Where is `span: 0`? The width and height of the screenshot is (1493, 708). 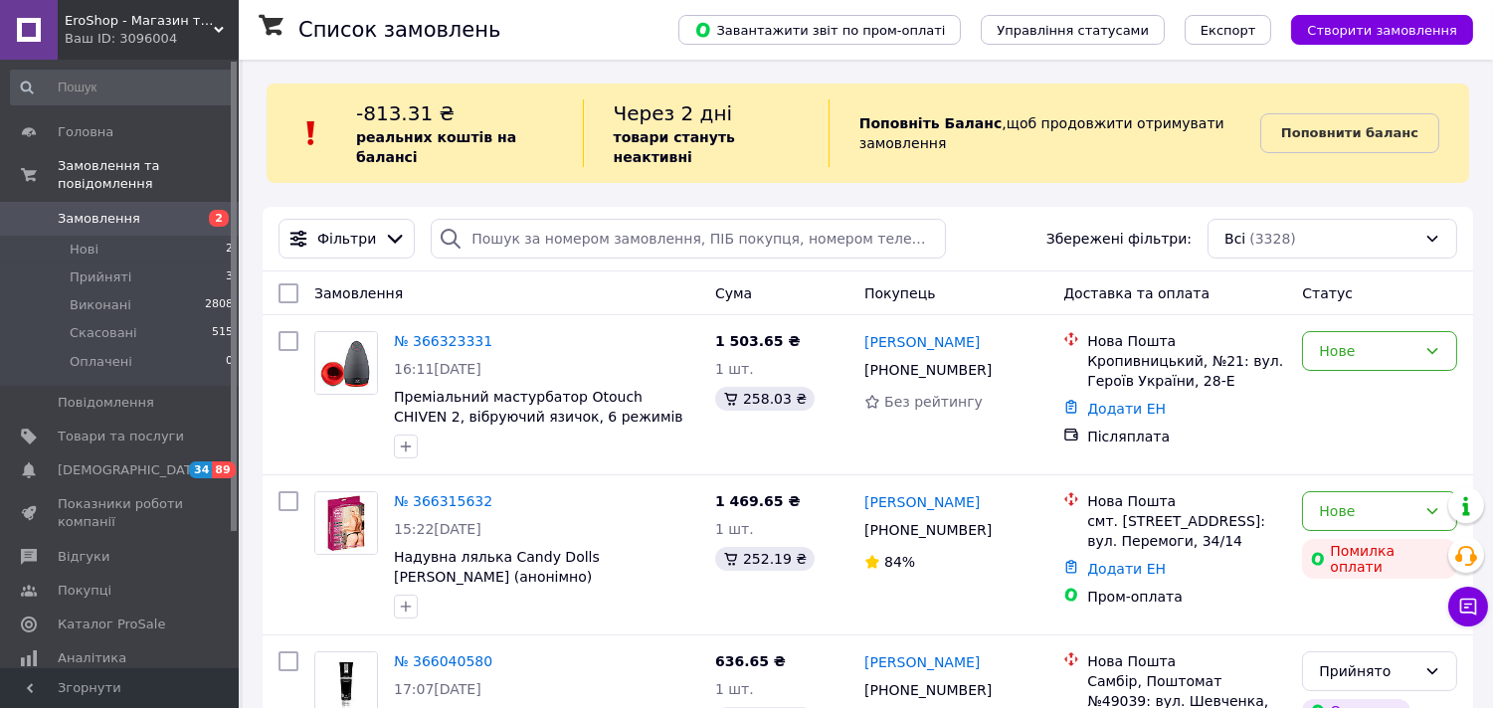
span: 0 is located at coordinates (229, 362).